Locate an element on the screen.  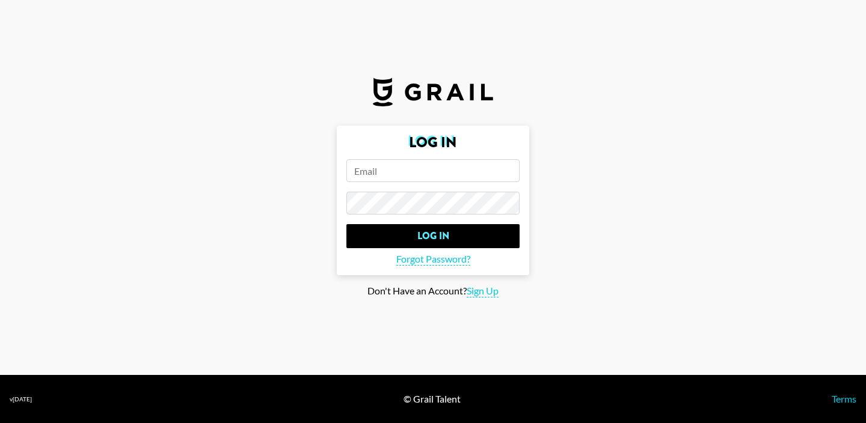
input: Email is located at coordinates (433, 171).